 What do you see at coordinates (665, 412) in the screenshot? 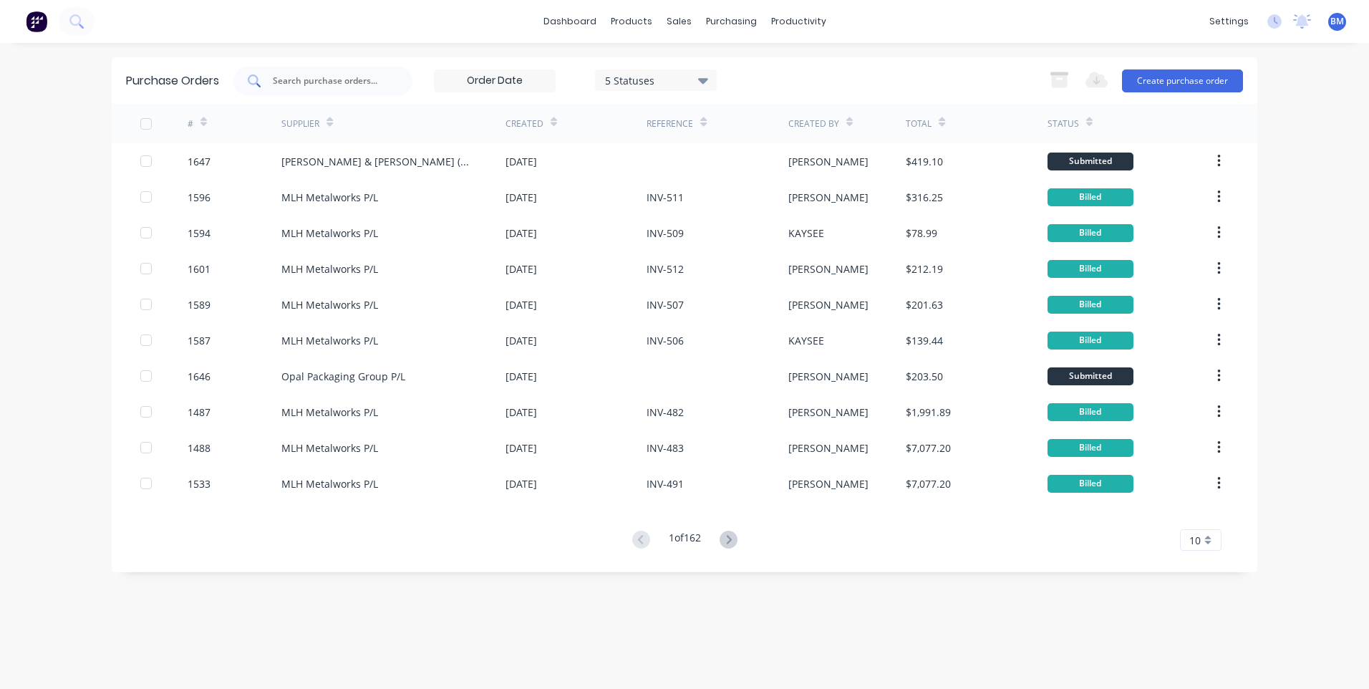
I see `div: INV-482` at bounding box center [665, 412].